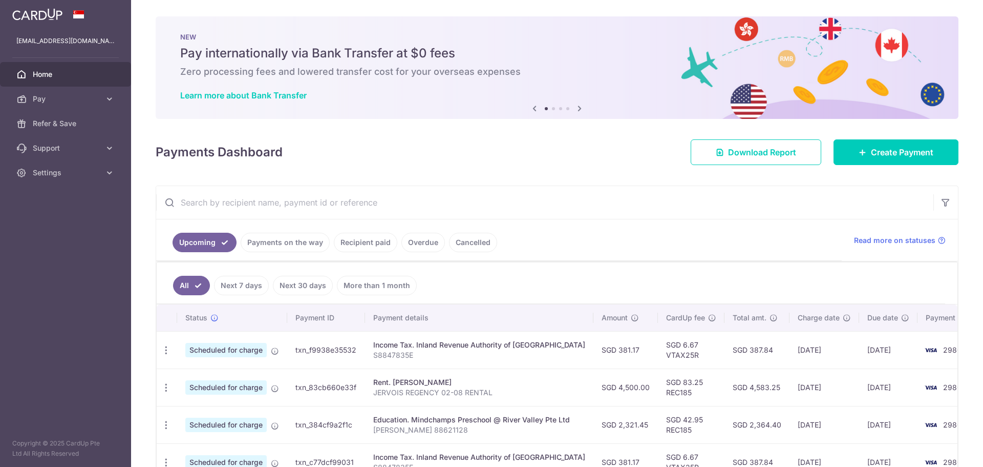  I want to click on td: SGD 83.25 REC185, so click(691, 387).